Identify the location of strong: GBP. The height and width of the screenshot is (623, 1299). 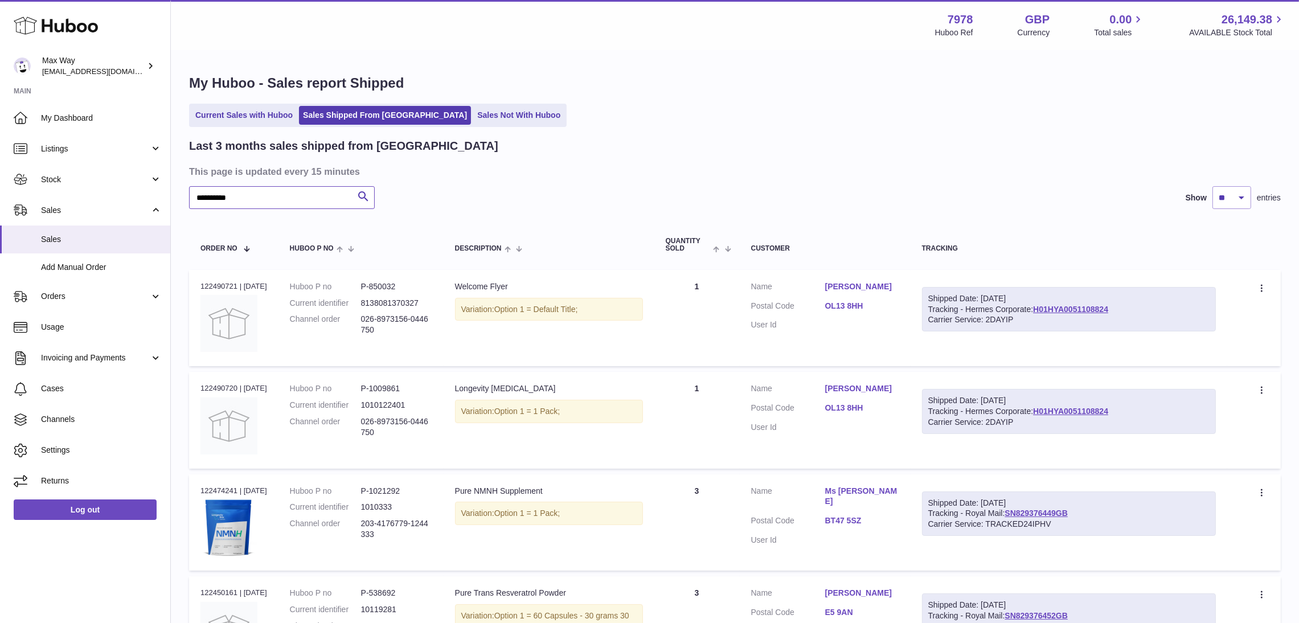
(1037, 19).